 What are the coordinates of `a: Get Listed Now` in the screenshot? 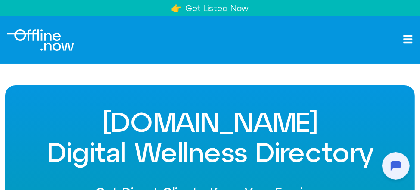 It's located at (217, 8).